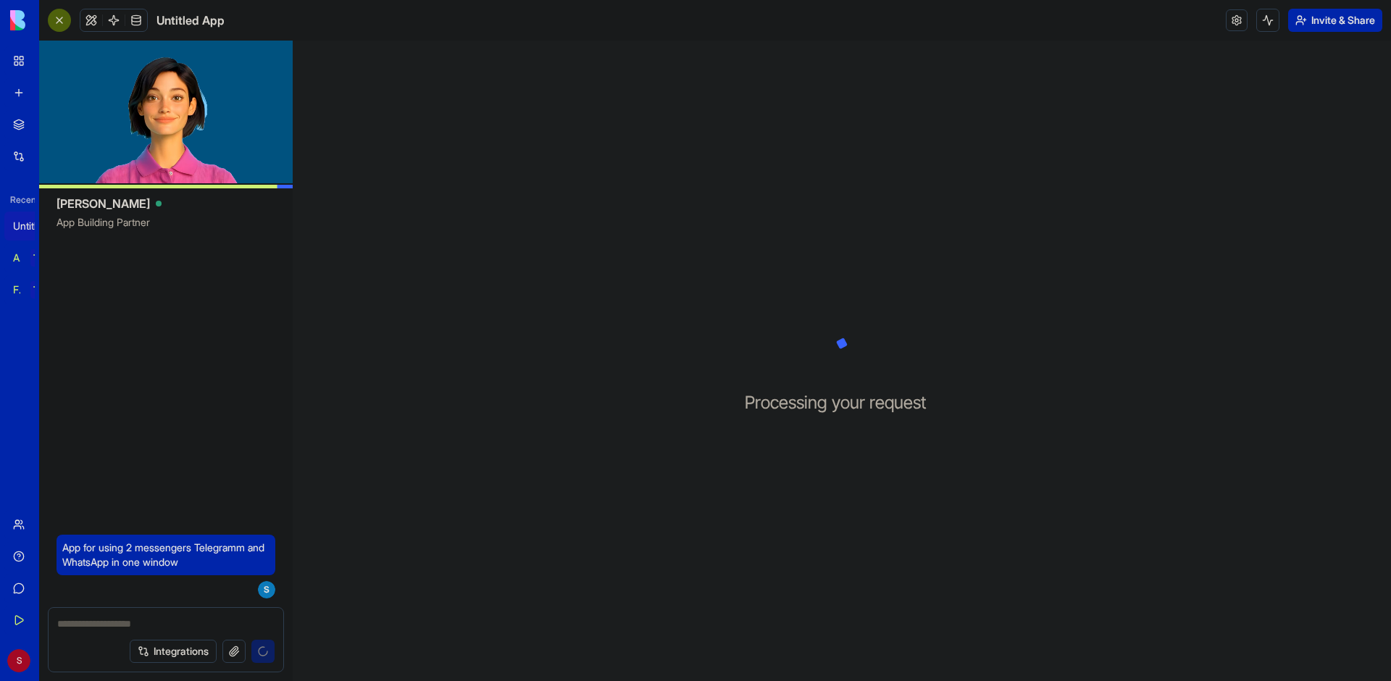 Image resolution: width=1391 pixels, height=681 pixels. What do you see at coordinates (17, 290) in the screenshot?
I see `div: Feedback Form` at bounding box center [17, 290].